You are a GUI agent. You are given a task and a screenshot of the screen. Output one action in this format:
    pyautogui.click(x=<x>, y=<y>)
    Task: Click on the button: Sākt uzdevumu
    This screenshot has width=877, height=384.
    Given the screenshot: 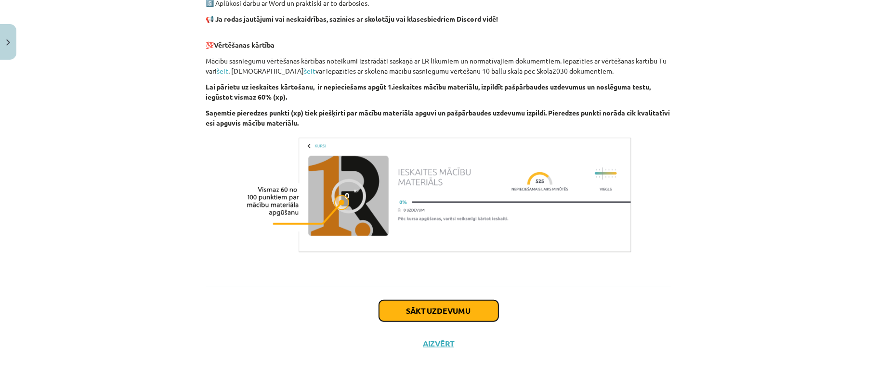 What is the action you would take?
    pyautogui.click(x=439, y=311)
    